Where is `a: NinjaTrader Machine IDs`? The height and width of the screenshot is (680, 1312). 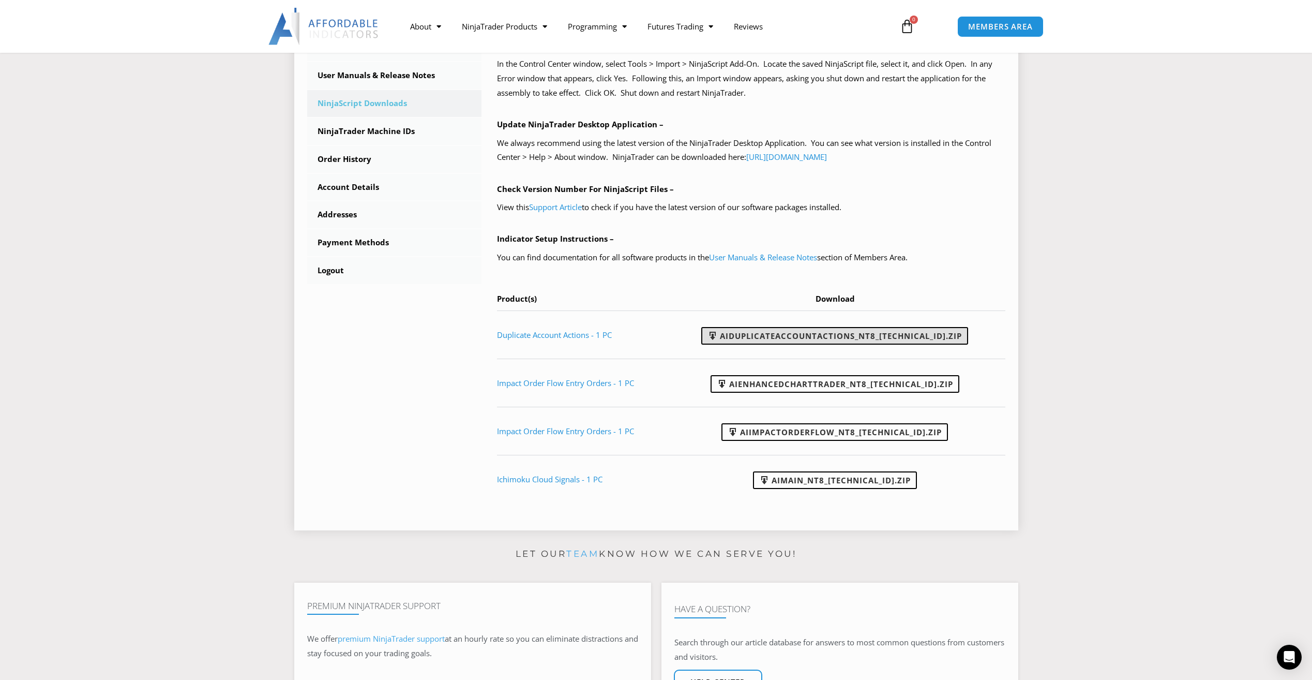 a: NinjaTrader Machine IDs is located at coordinates (395, 131).